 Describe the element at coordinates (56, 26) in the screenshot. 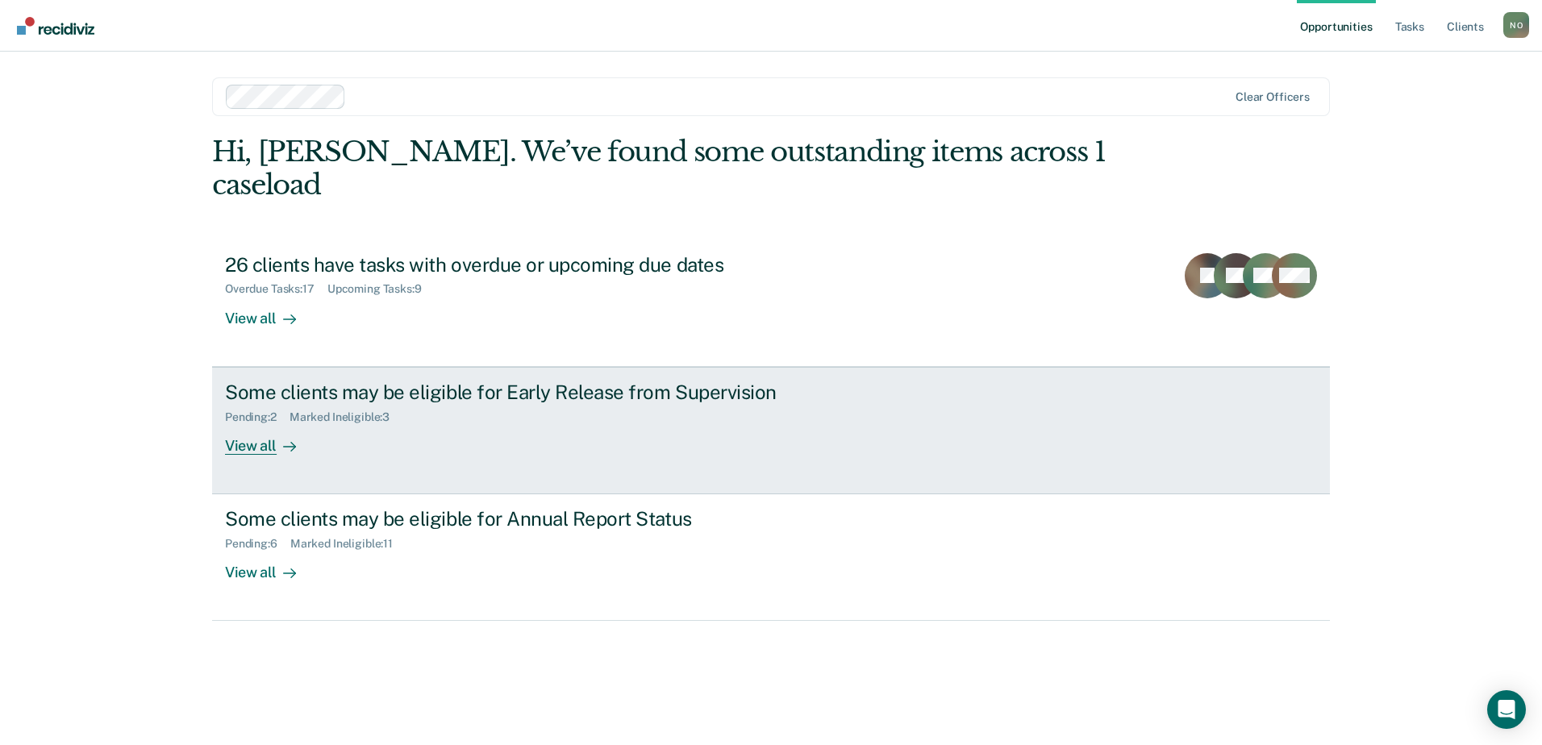

I see `img: Recidiviz` at that location.